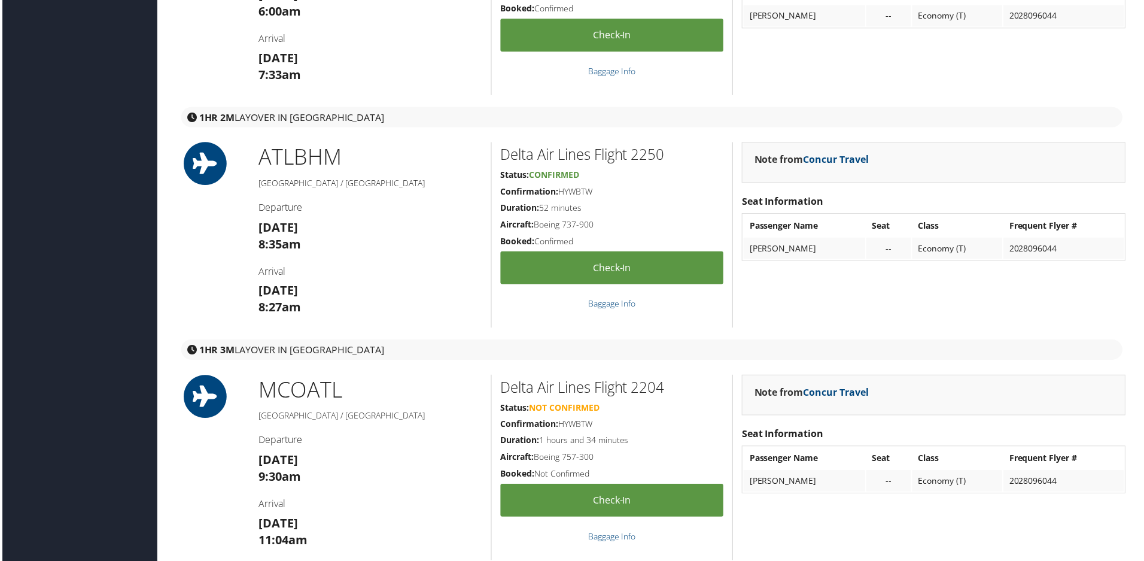 This screenshot has width=1144, height=561. Describe the element at coordinates (282, 541) in the screenshot. I see `strong: 11:04am` at that location.